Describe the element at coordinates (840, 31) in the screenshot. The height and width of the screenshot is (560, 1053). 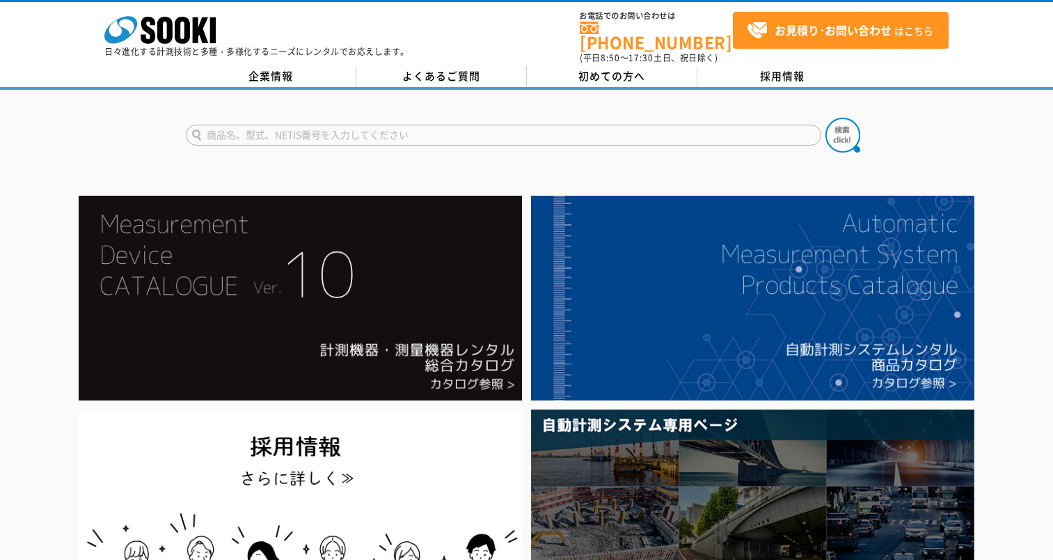
I see `span: はこちら` at that location.